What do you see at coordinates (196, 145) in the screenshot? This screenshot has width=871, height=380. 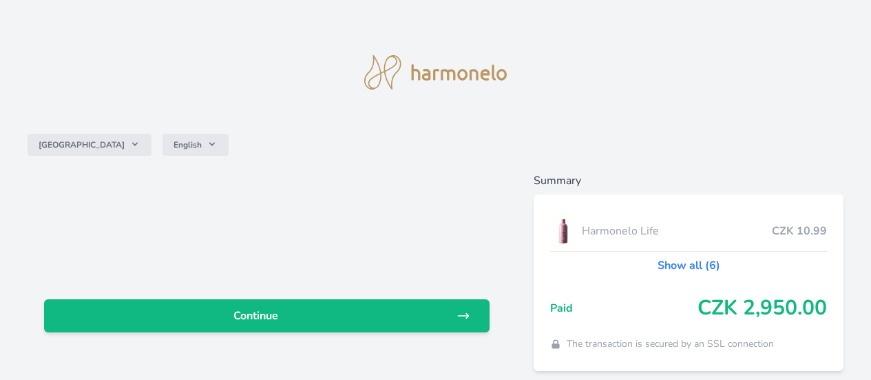 I see `button: English` at bounding box center [196, 145].